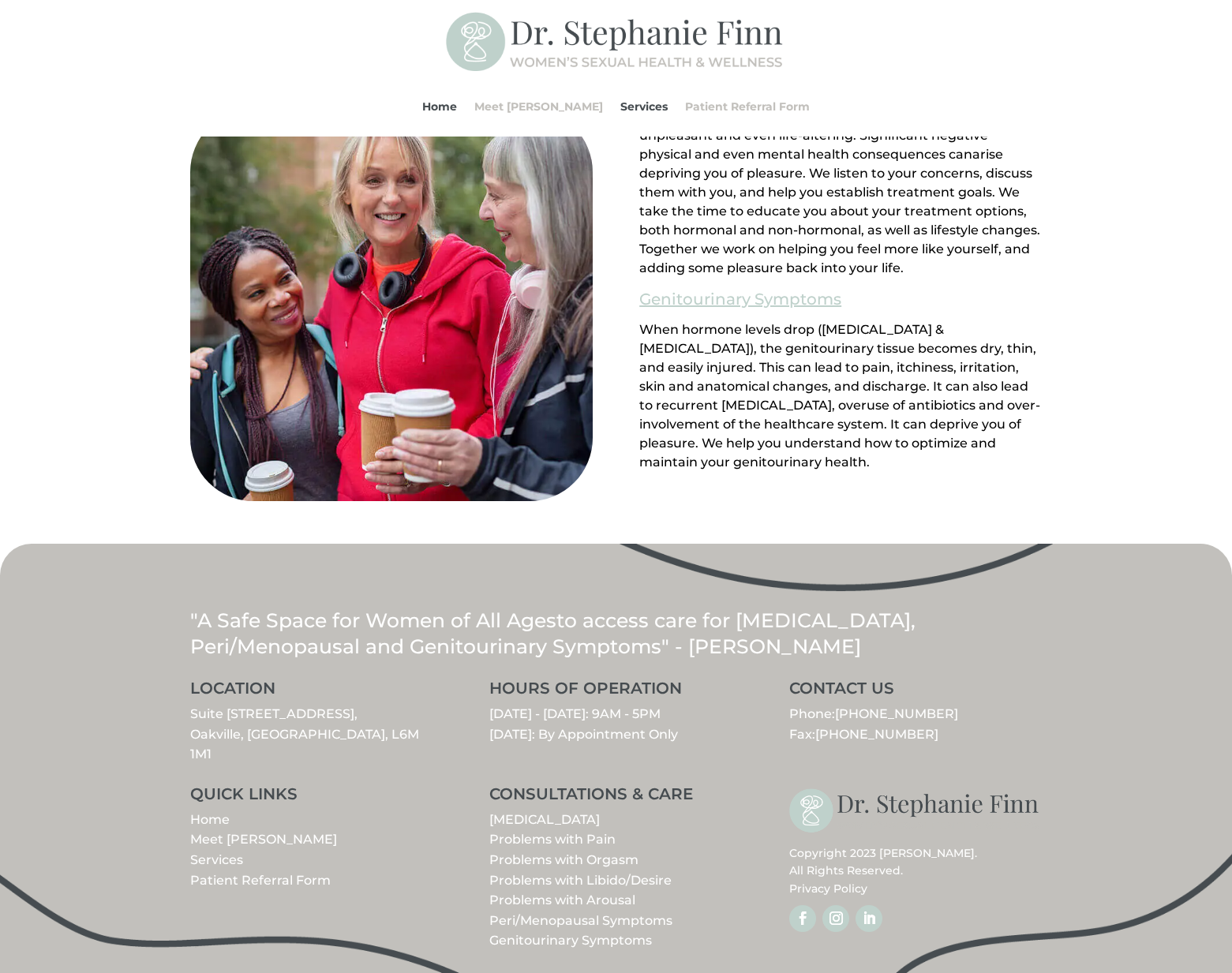 This screenshot has height=973, width=1232. What do you see at coordinates (580, 879) in the screenshot?
I see `a: Problems with Libido/Desire` at bounding box center [580, 879].